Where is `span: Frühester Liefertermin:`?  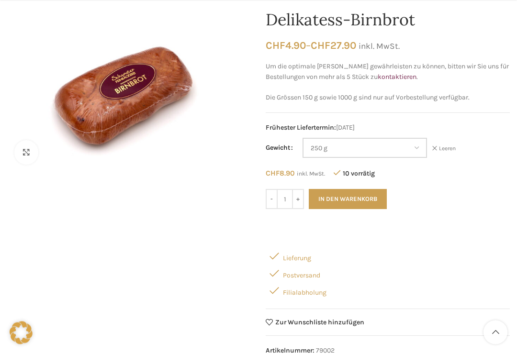 span: Frühester Liefertermin: is located at coordinates (301, 128).